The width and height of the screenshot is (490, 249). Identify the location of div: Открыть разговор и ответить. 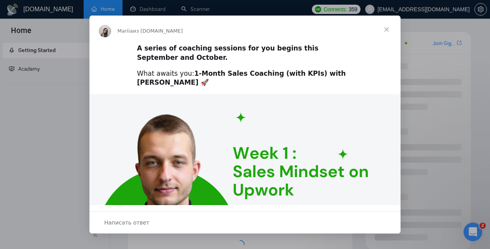
(245, 222).